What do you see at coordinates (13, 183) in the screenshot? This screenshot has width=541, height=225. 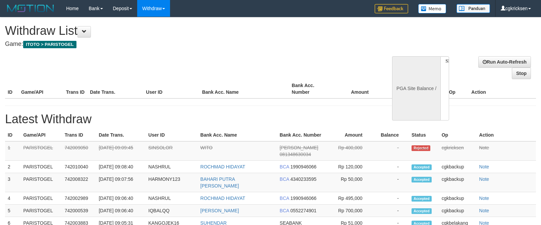 I see `td: 3` at bounding box center [13, 183].